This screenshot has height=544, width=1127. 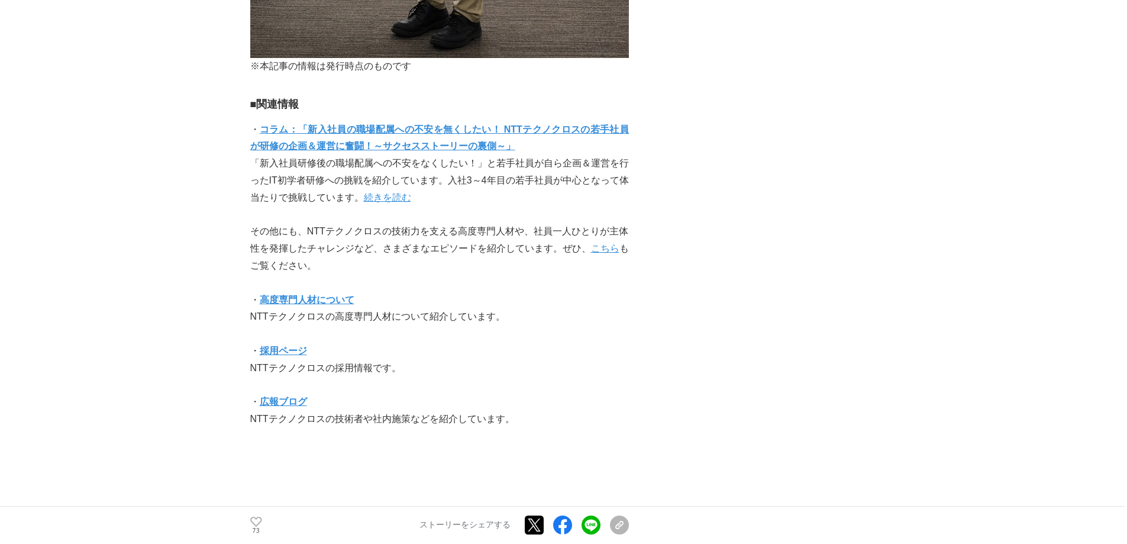 What do you see at coordinates (440, 368) in the screenshot?
I see `p: NTTテクノクロスの採用情報です。` at bounding box center [440, 368].